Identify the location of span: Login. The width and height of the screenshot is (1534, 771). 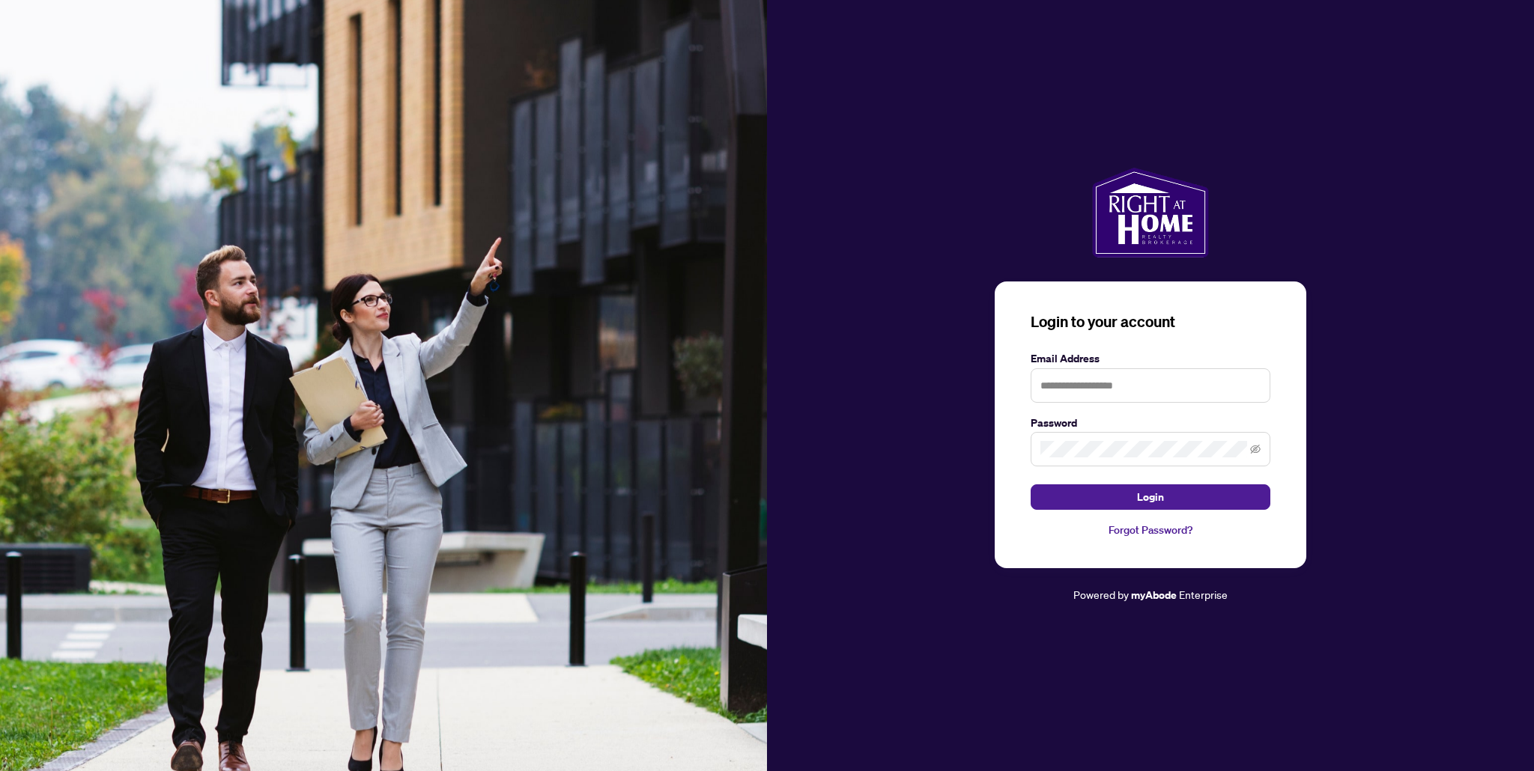
(1150, 497).